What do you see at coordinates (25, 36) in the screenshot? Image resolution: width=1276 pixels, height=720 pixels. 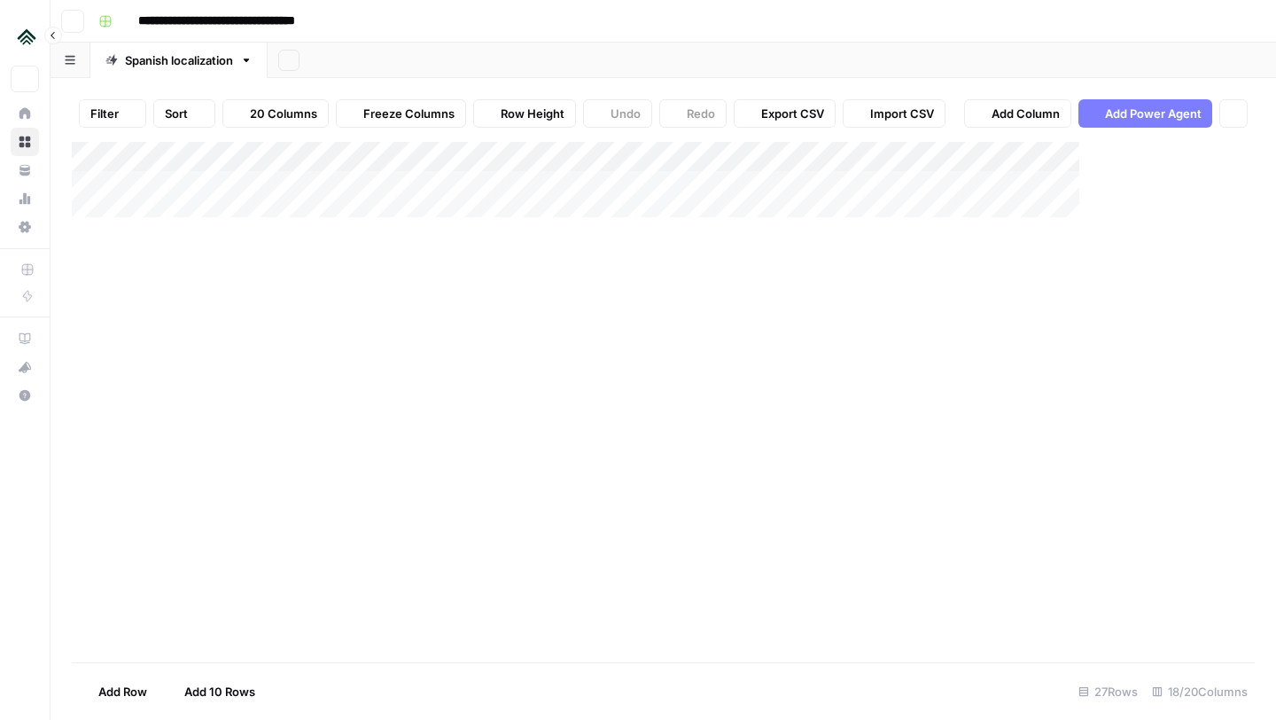 I see `button: Workspace: Uplisting` at bounding box center [25, 36].